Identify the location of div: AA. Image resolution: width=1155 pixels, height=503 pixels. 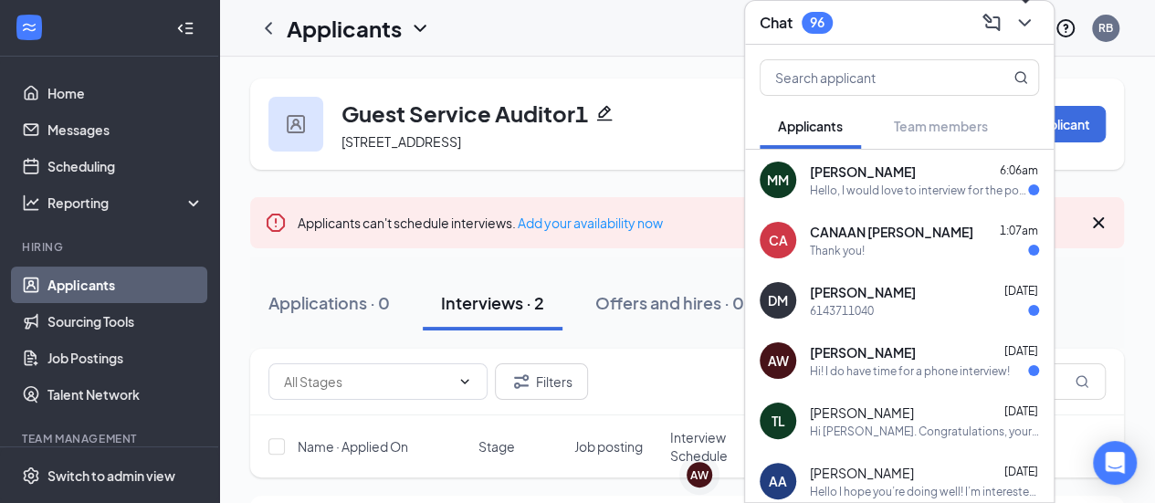
(778, 481).